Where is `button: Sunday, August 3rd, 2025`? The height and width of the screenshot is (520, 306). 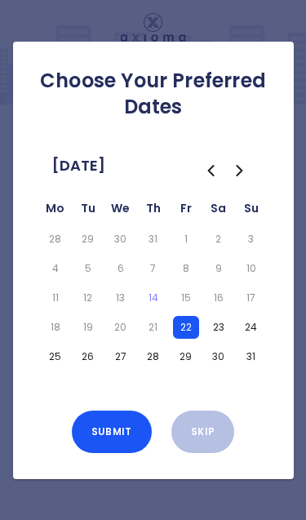
button: Sunday, August 3rd, 2025 is located at coordinates (251, 239).